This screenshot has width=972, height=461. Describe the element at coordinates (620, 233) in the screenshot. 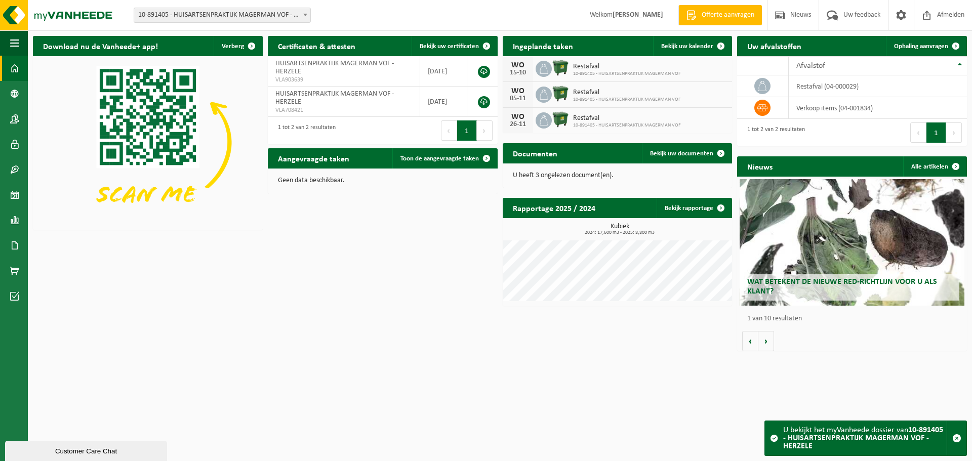

I see `span: 2024: 17,600 m3 - 2025: 8,800 m3` at that location.